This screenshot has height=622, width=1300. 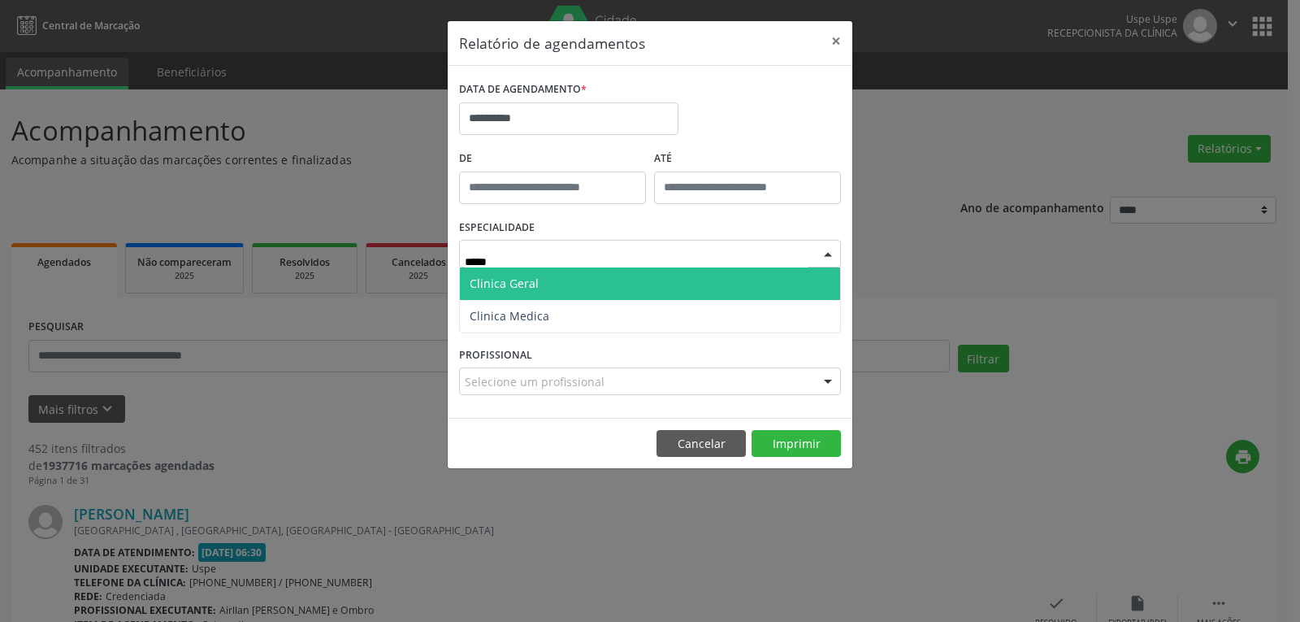 What do you see at coordinates (504, 283) in the screenshot?
I see `span: Clinica Geral` at bounding box center [504, 283].